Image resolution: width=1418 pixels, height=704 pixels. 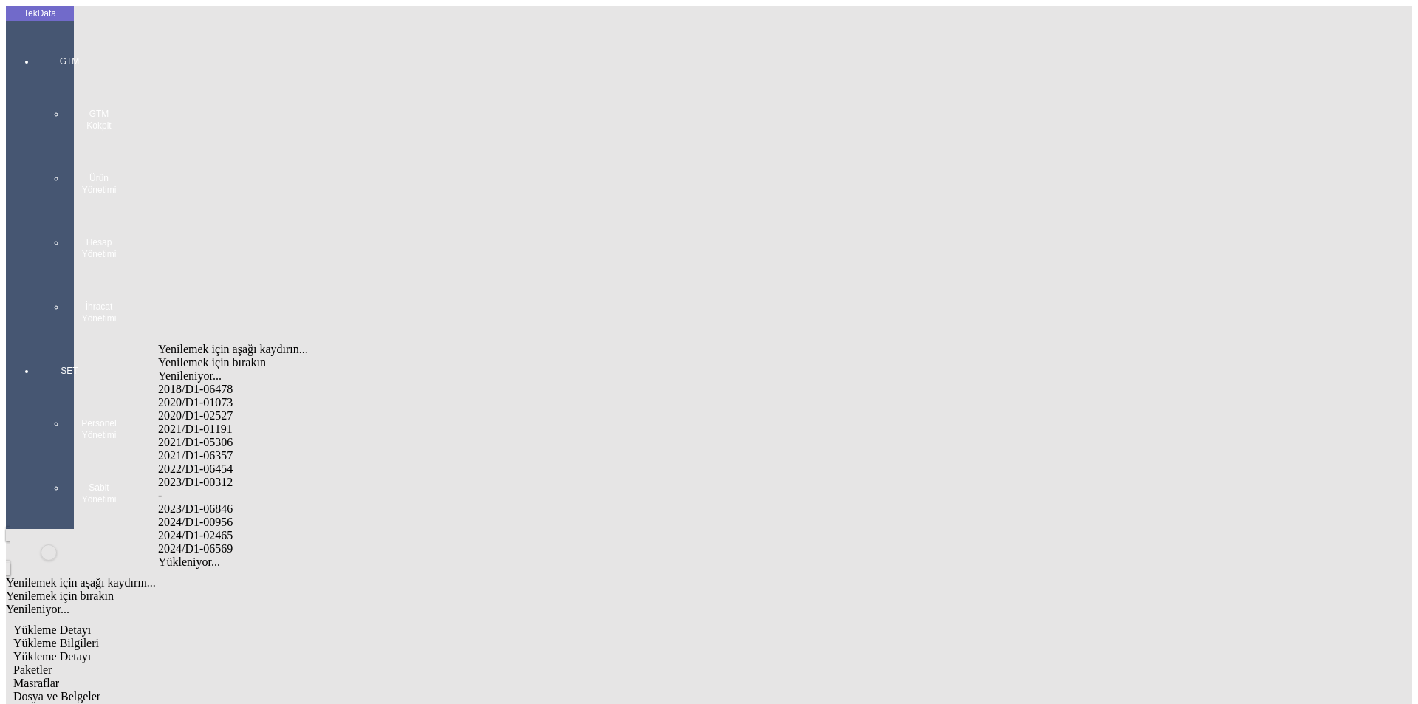 I want to click on div: 2024/D1-06569, so click(x=445, y=549).